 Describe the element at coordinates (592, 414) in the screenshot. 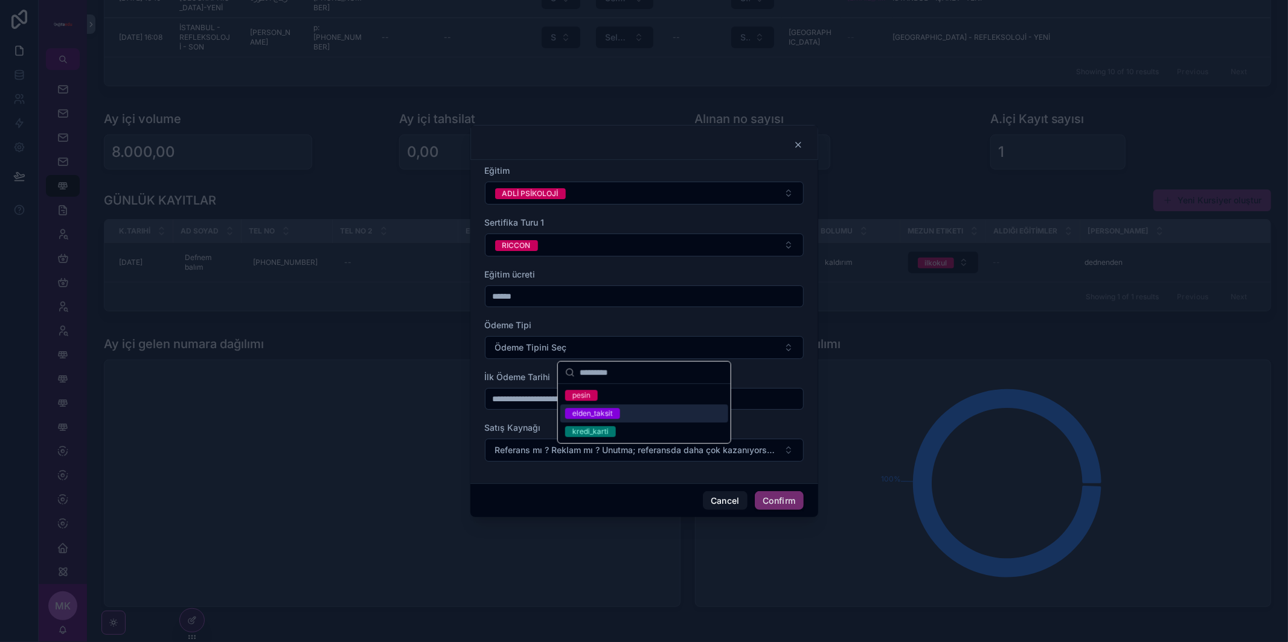

I see `div: elden_taksit` at that location.